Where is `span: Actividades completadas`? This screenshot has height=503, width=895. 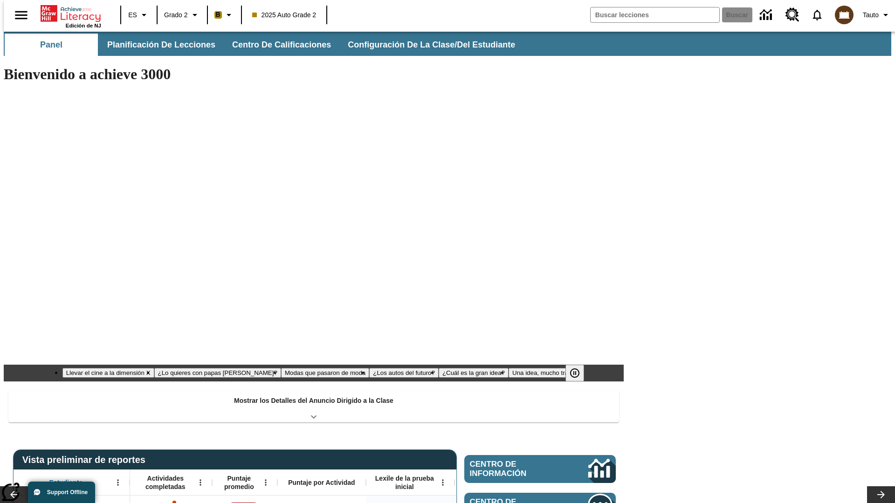
span: Actividades completadas is located at coordinates (165, 483).